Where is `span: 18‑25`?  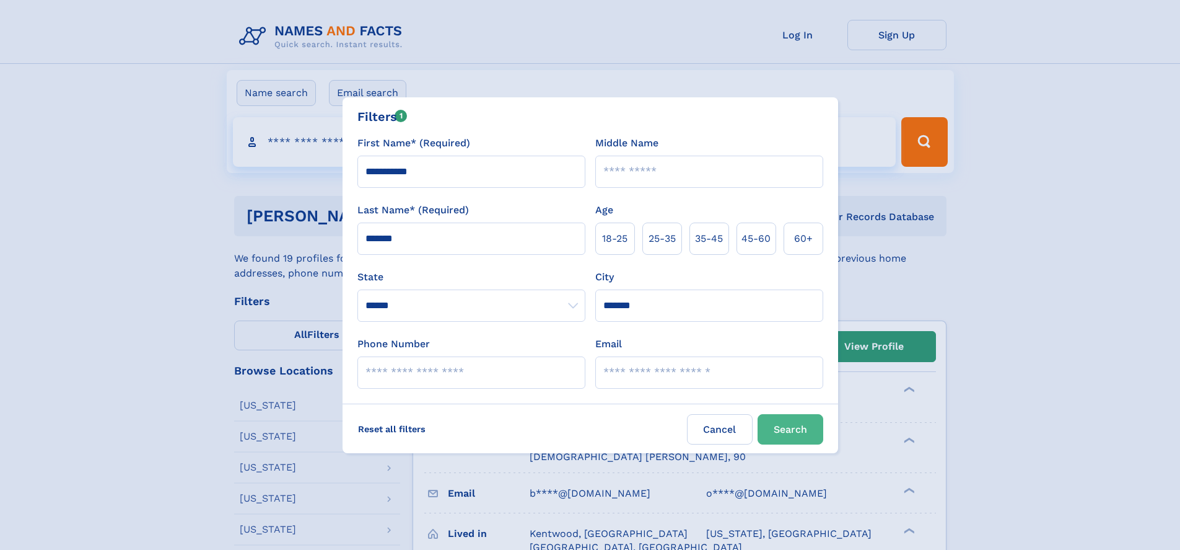 span: 18‑25 is located at coordinates (615, 239).